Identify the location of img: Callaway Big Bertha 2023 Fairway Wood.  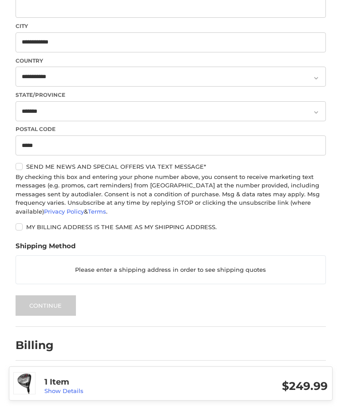
(24, 384).